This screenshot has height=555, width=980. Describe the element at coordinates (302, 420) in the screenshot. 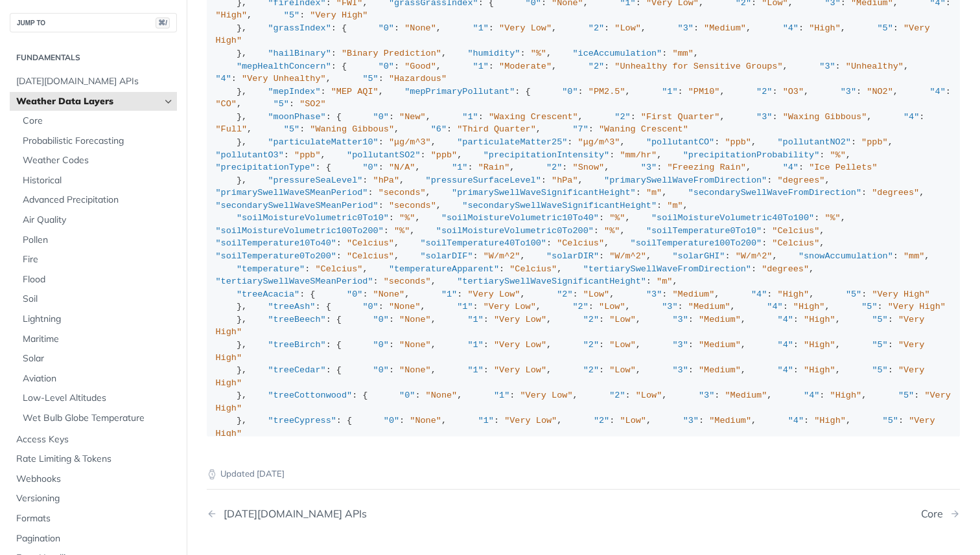

I see `span: "treeCypress"` at that location.